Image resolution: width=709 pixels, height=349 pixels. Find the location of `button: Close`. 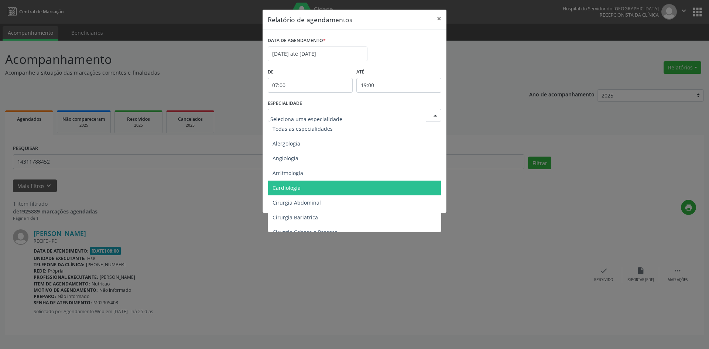

button: Close is located at coordinates (439, 18).